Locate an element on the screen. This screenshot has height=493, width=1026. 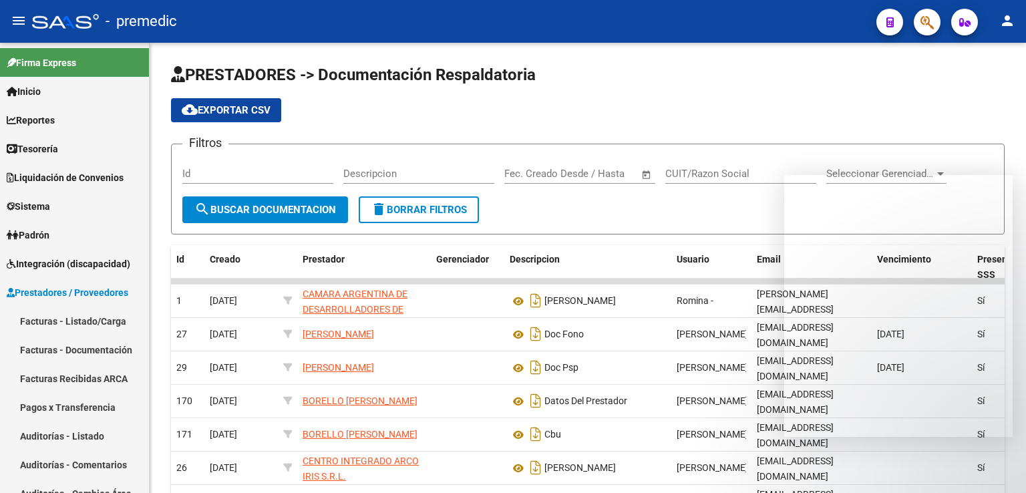
span: Gerenciador is located at coordinates (462, 259).